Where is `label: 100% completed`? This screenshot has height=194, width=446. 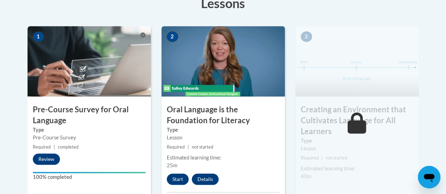 label: 100% completed is located at coordinates (89, 177).